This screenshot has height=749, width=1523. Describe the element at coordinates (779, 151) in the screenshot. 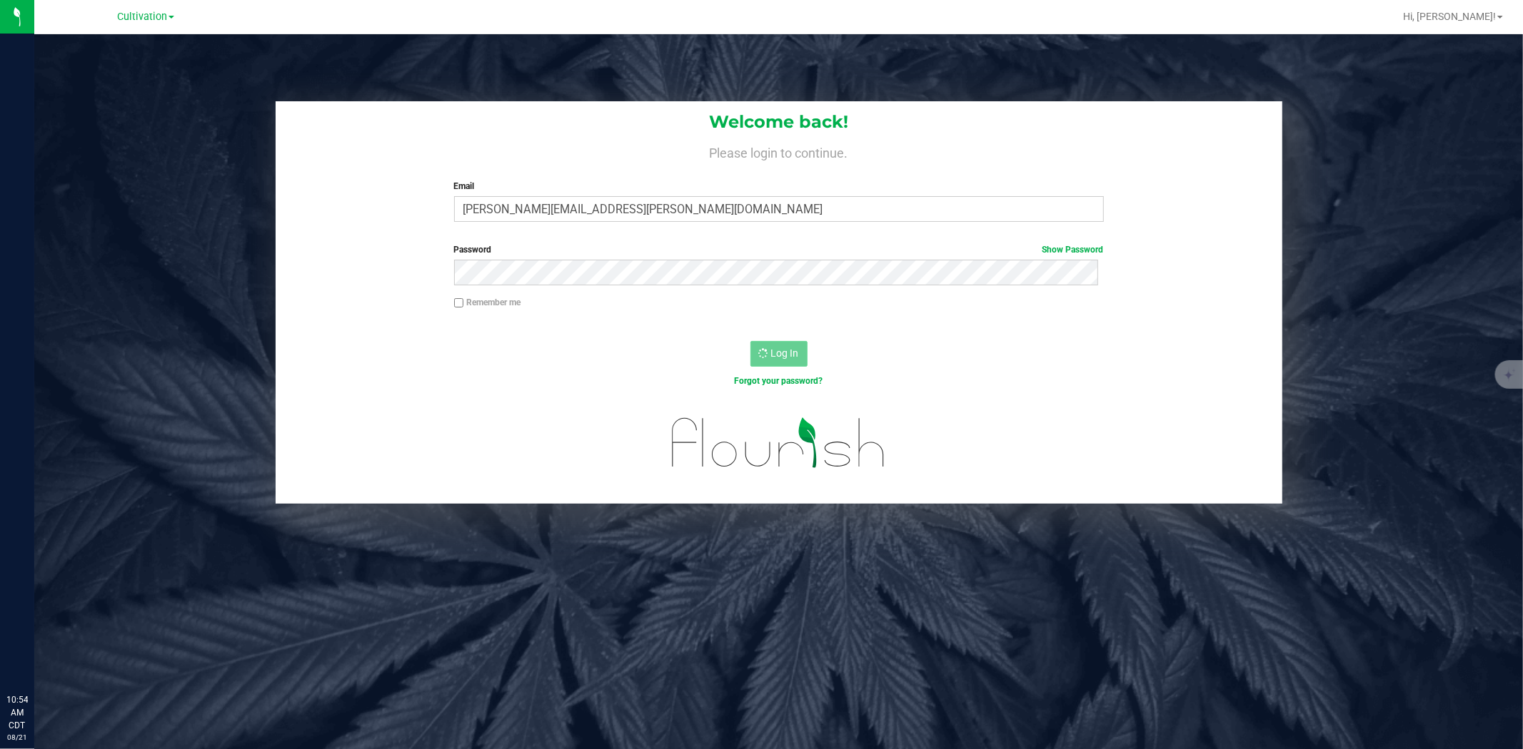

I see `h4: Please login to continue.` at that location.